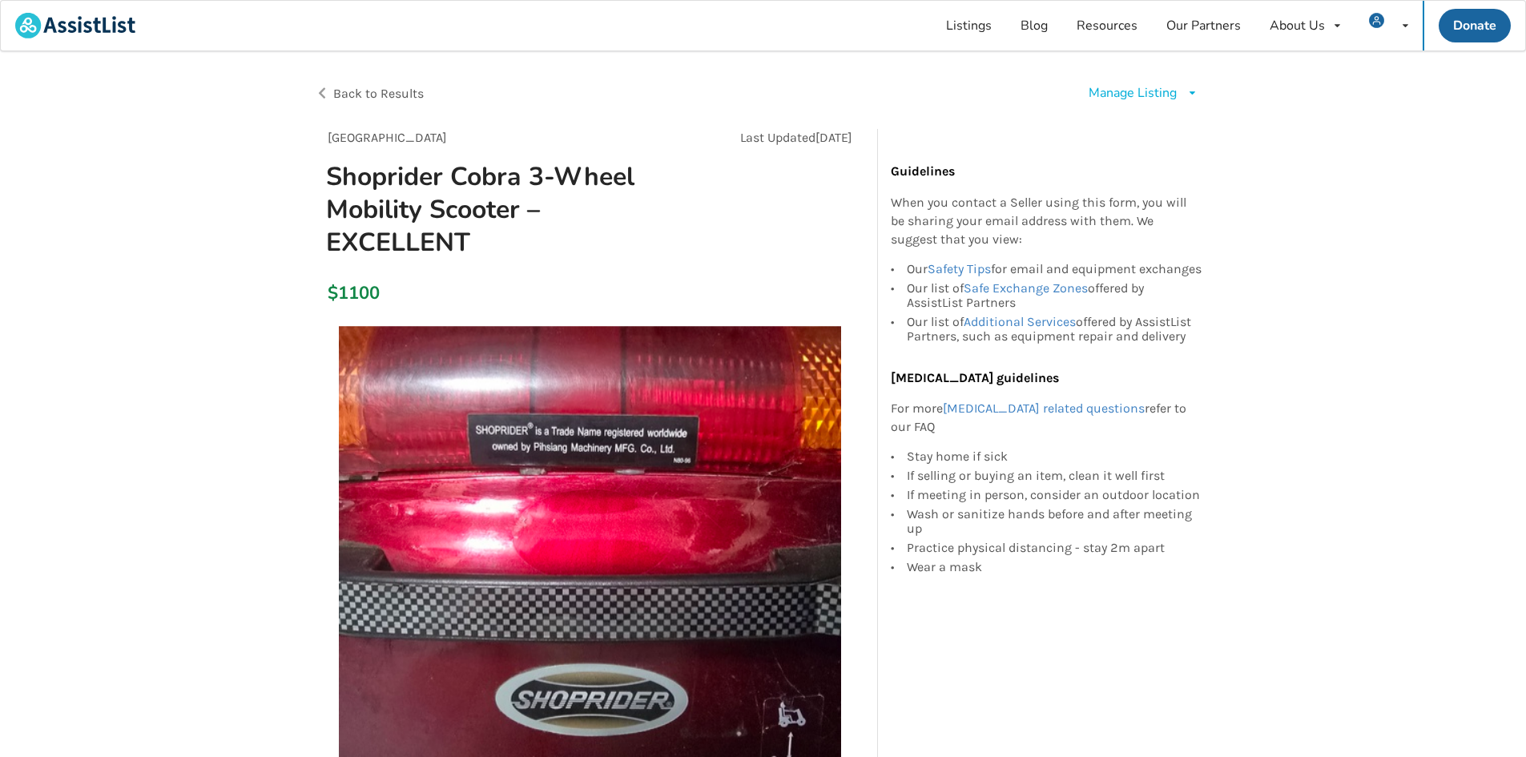 The width and height of the screenshot is (1526, 757). Describe the element at coordinates (1055, 328) in the screenshot. I see `div: Our list of offered by AssistList Partners, such as equipment repair and delivery` at that location.